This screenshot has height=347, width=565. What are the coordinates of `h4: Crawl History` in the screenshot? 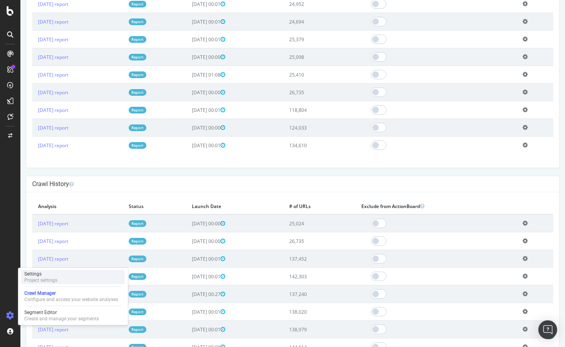 It's located at (272, 184).